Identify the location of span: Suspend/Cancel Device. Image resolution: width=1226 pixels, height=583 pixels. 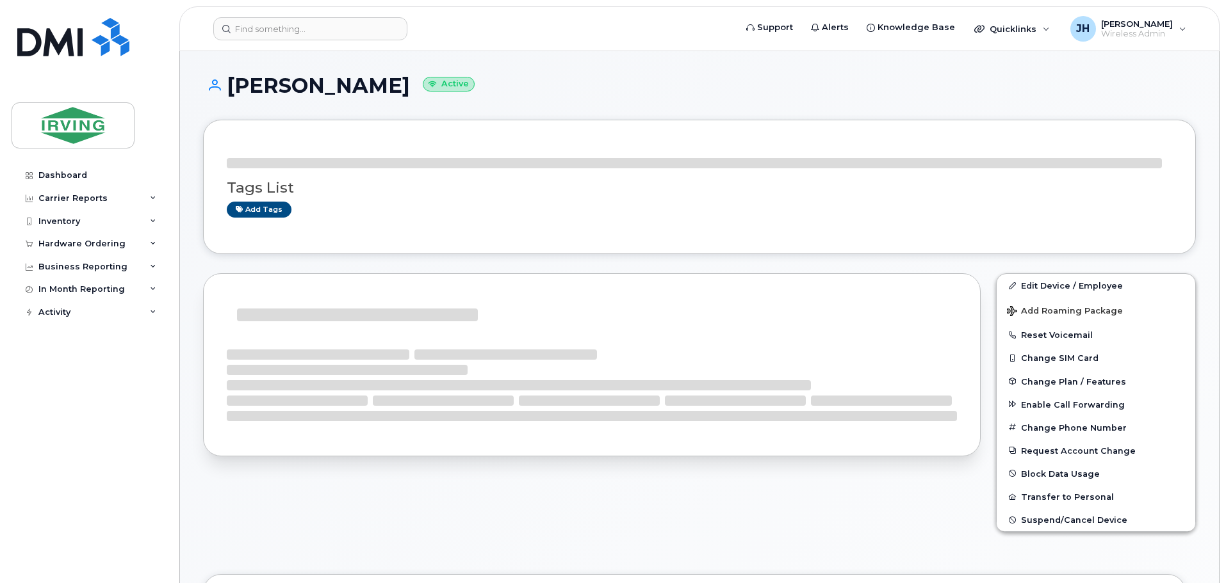
(1074, 520).